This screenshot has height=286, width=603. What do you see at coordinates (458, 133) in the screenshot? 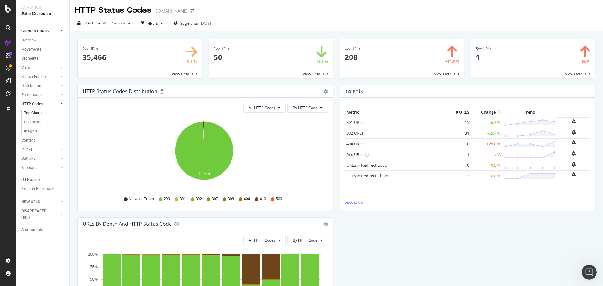
I see `td: 31` at bounding box center [458, 133].